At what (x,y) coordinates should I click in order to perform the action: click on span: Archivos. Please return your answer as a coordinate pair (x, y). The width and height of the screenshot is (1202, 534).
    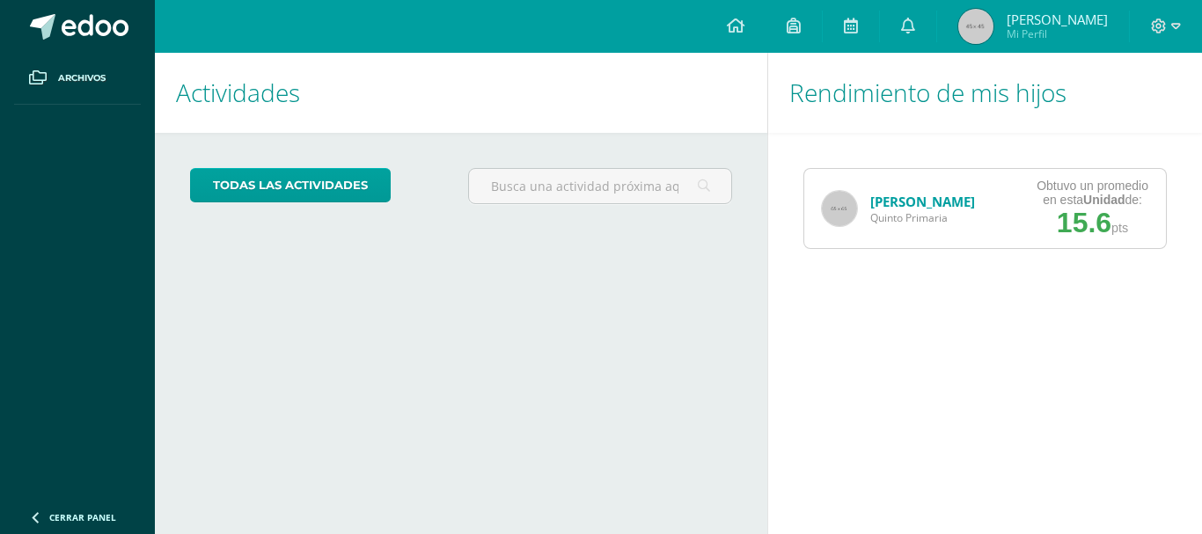
    Looking at the image, I should click on (82, 78).